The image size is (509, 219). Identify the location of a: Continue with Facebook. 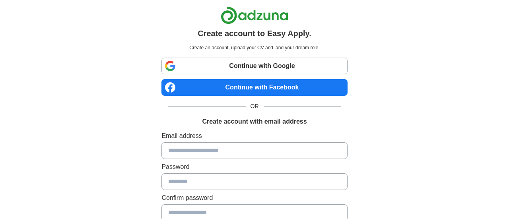
(254, 87).